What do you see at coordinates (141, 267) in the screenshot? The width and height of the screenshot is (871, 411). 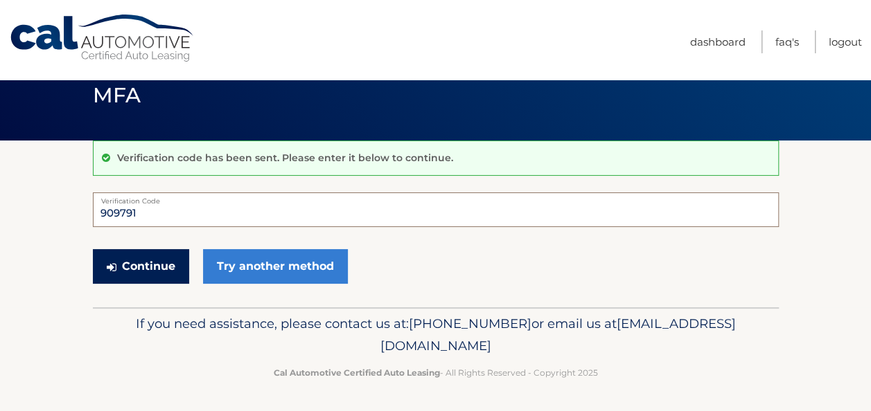 I see `button: Continue` at bounding box center [141, 267].